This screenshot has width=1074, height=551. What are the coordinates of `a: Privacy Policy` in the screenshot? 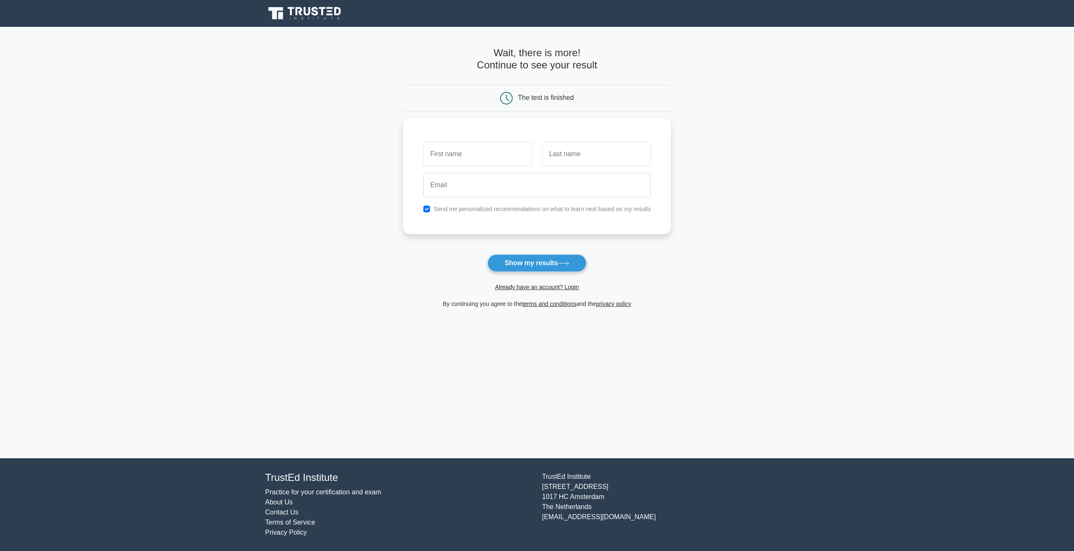 It's located at (286, 532).